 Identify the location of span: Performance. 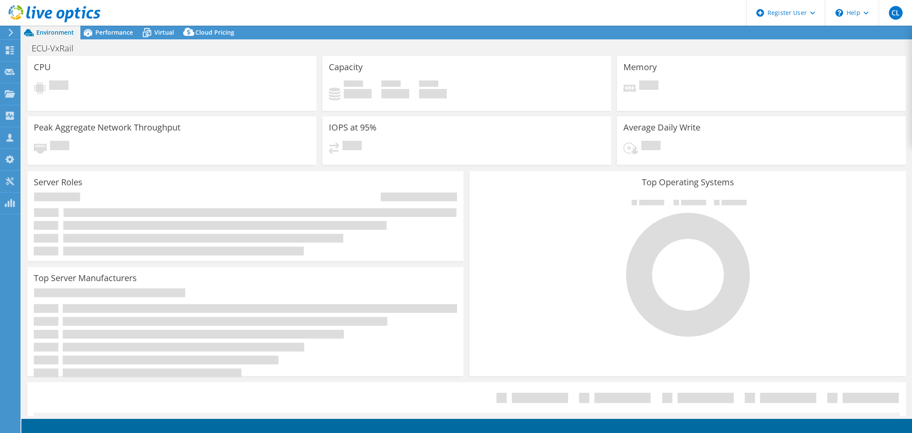
(114, 32).